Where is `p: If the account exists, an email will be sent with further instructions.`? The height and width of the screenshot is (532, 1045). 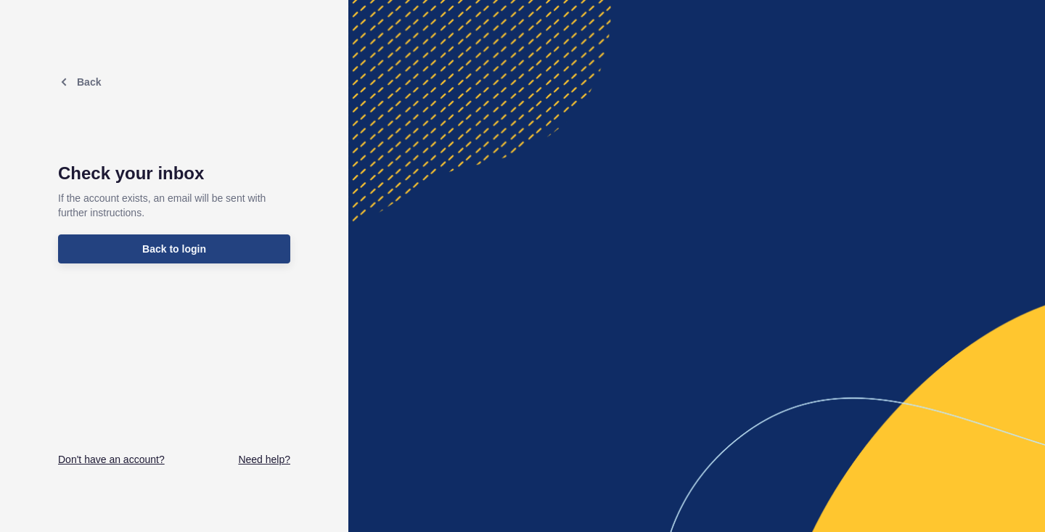
p: If the account exists, an email will be sent with further instructions. is located at coordinates (174, 205).